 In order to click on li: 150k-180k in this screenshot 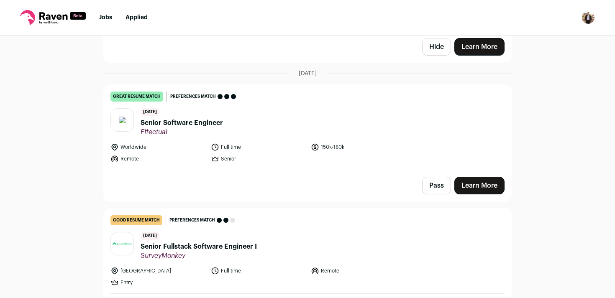, I will do `click(358, 147)`.